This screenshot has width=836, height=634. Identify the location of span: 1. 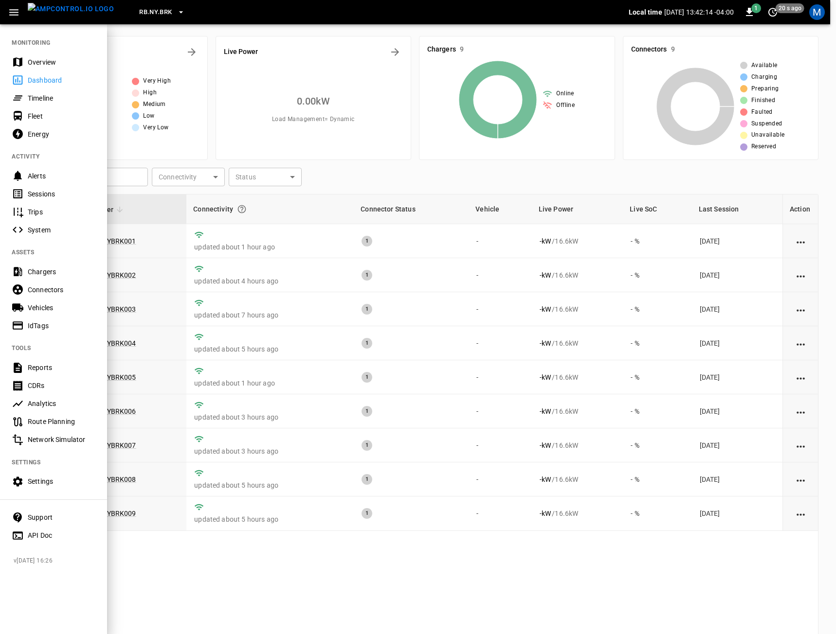
(756, 8).